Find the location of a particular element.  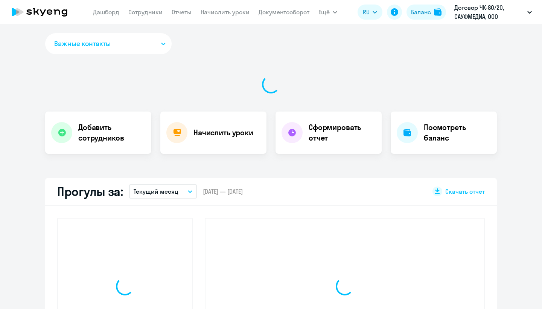

span: RU is located at coordinates (366, 12).